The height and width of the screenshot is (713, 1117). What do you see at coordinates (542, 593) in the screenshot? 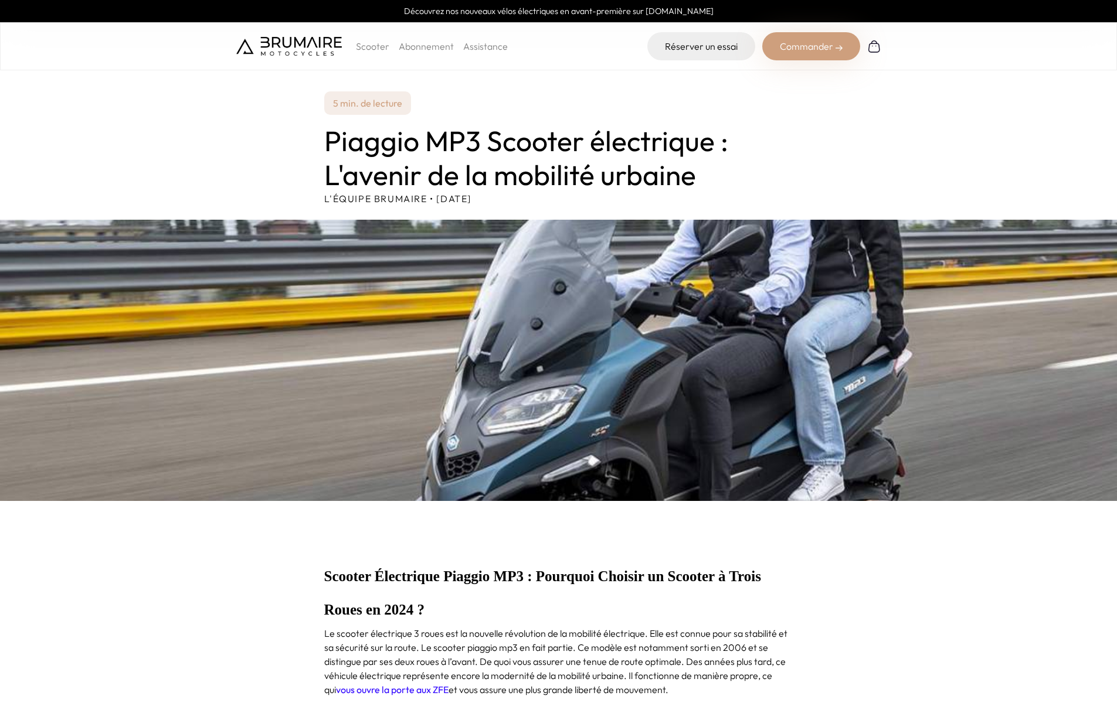
I see `strong: Scooter Électrique Piaggio MP3 : Pourquoi Choisir un Scooter à Trois Roues en 2024 ?` at bounding box center [542, 593].